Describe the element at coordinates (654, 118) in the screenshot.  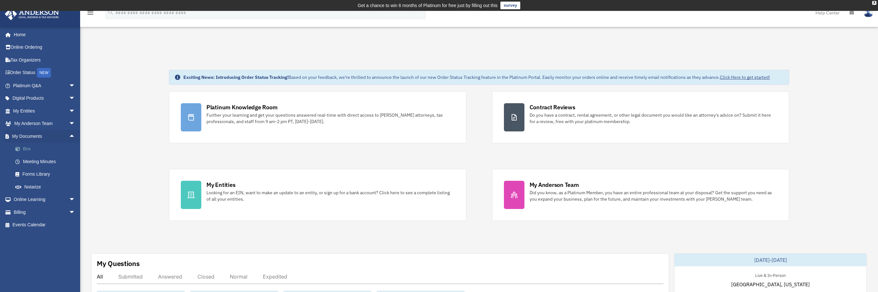
I see `div: Do you have a contract, rental agreement, or other legal document you would like an attorney's ad...` at that location.